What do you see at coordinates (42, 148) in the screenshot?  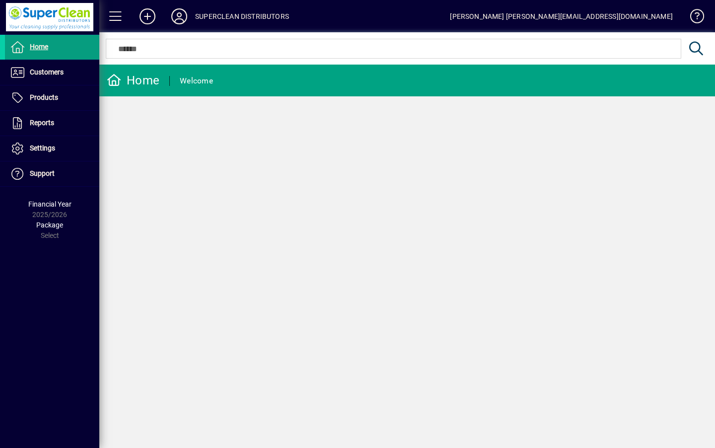 I see `span: Settings` at bounding box center [42, 148].